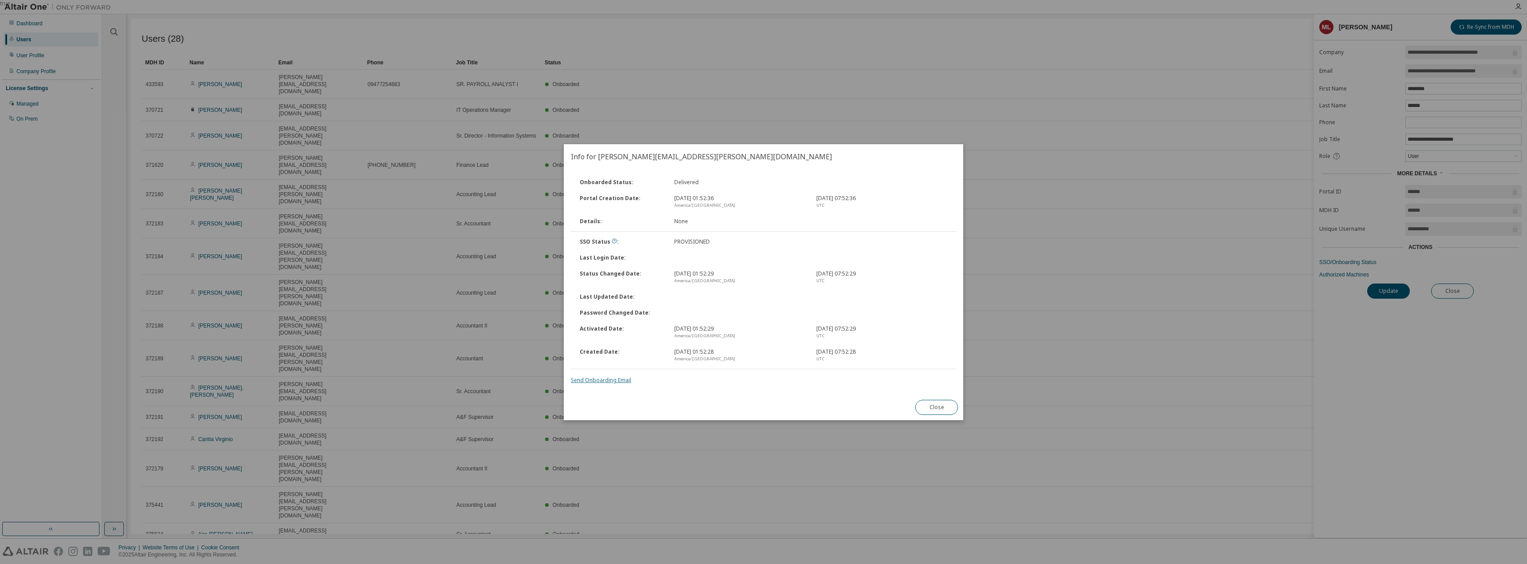 Image resolution: width=1527 pixels, height=564 pixels. What do you see at coordinates (621, 182) in the screenshot?
I see `div: Onboarded Status :` at bounding box center [621, 182].